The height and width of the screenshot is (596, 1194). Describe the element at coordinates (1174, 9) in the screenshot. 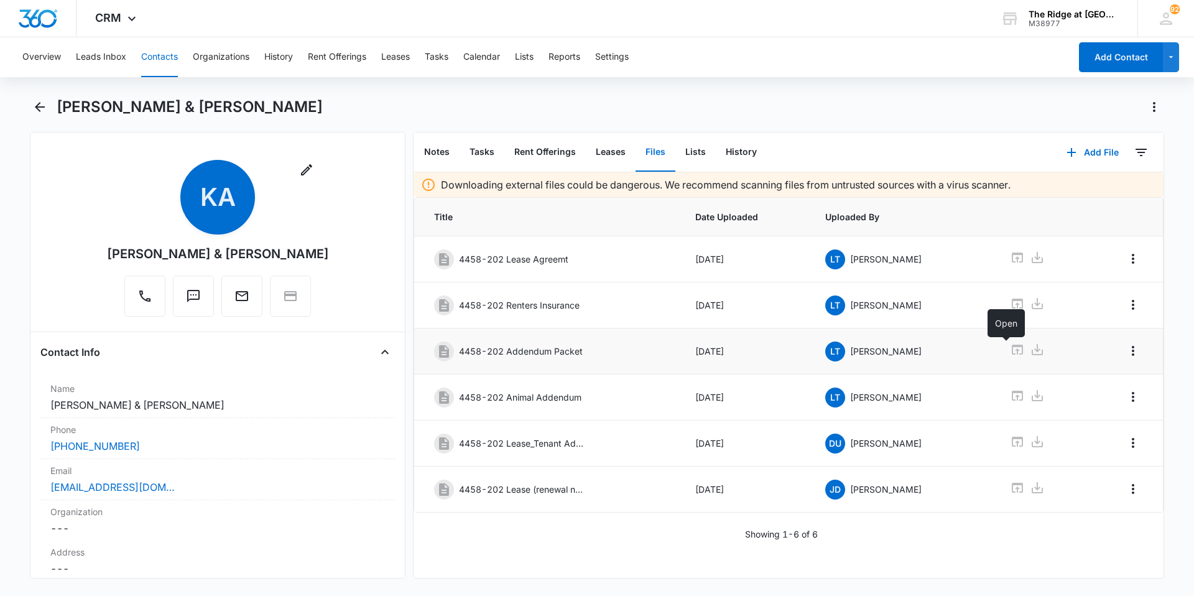

I see `span: 92` at that location.